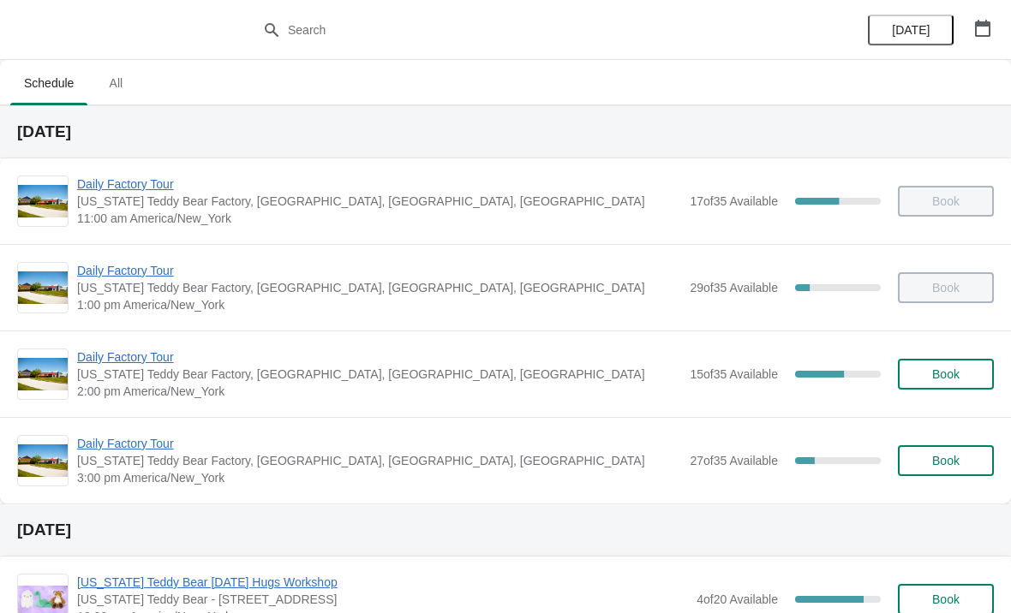 The height and width of the screenshot is (613, 1011). Describe the element at coordinates (733, 461) in the screenshot. I see `span: 27 of 35 Available` at that location.